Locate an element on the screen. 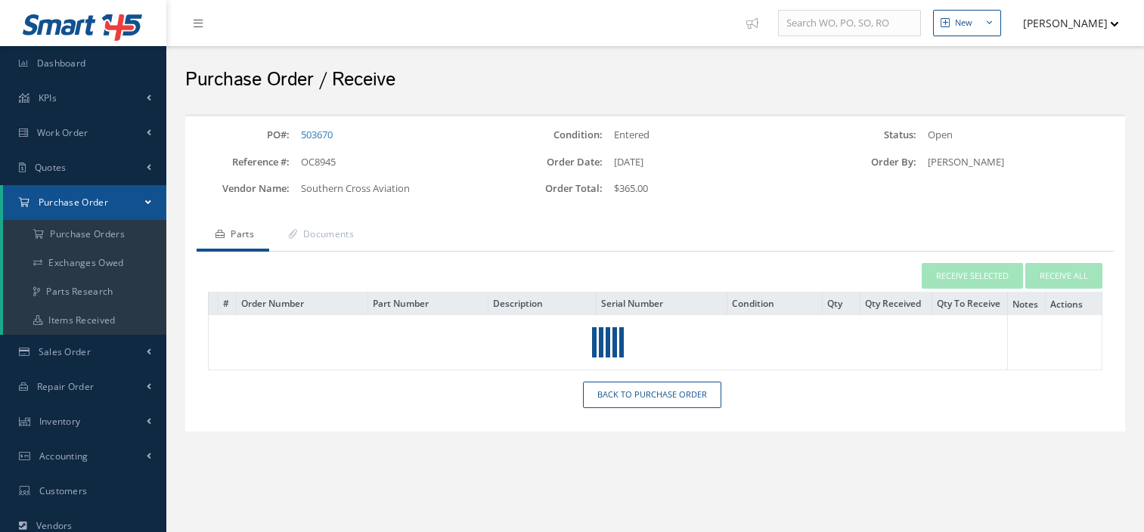 The image size is (1144, 532). a: Exchanges Owed is located at coordinates (85, 263).